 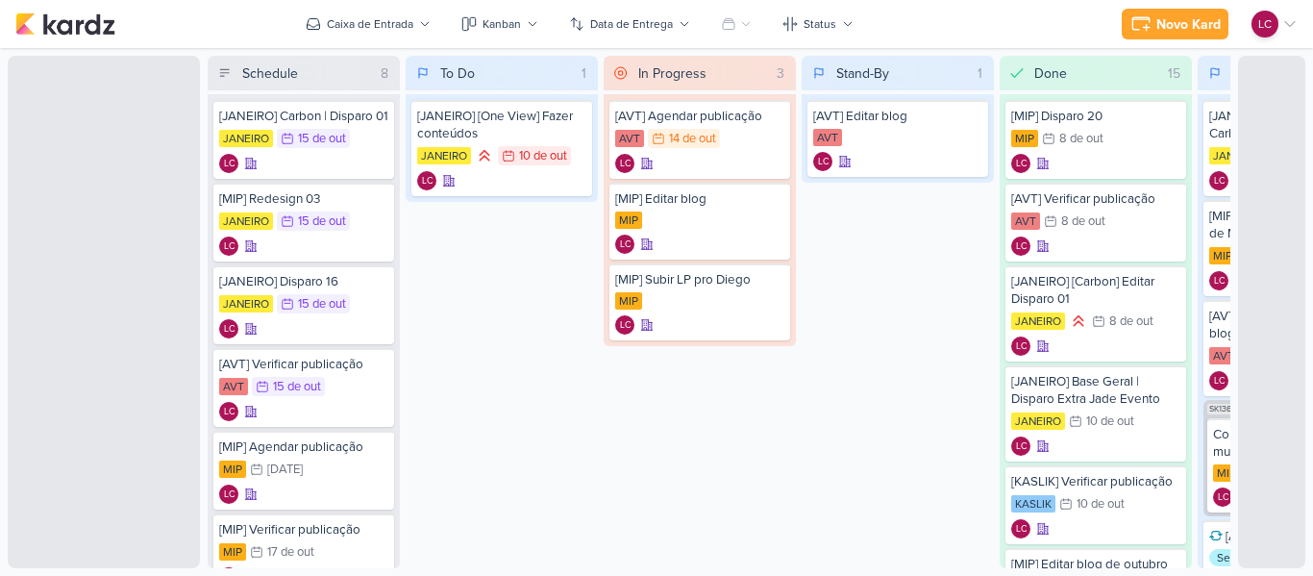 I want to click on div: KASLIK, so click(x=1034, y=504).